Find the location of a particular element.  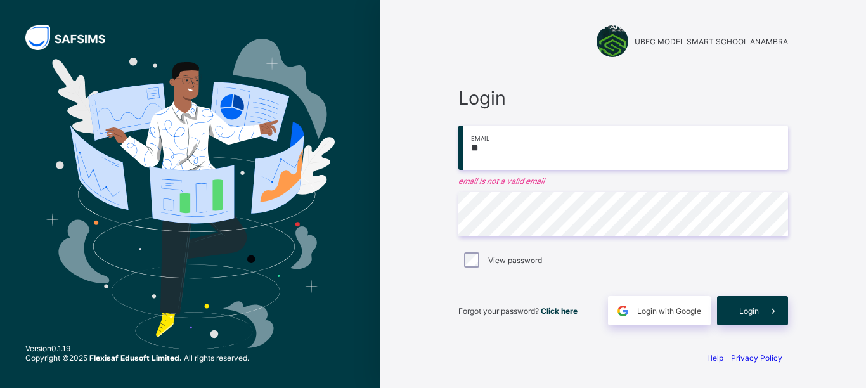

img: SAFSIMS Logo is located at coordinates (73, 37).